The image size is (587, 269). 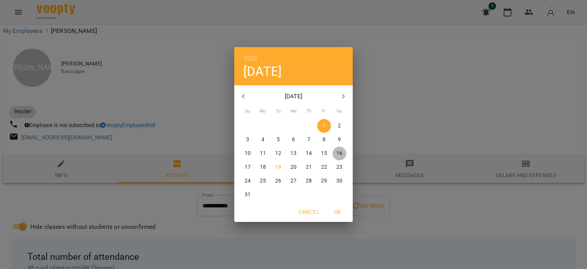 What do you see at coordinates (309, 212) in the screenshot?
I see `span: Cancel` at bounding box center [309, 212].